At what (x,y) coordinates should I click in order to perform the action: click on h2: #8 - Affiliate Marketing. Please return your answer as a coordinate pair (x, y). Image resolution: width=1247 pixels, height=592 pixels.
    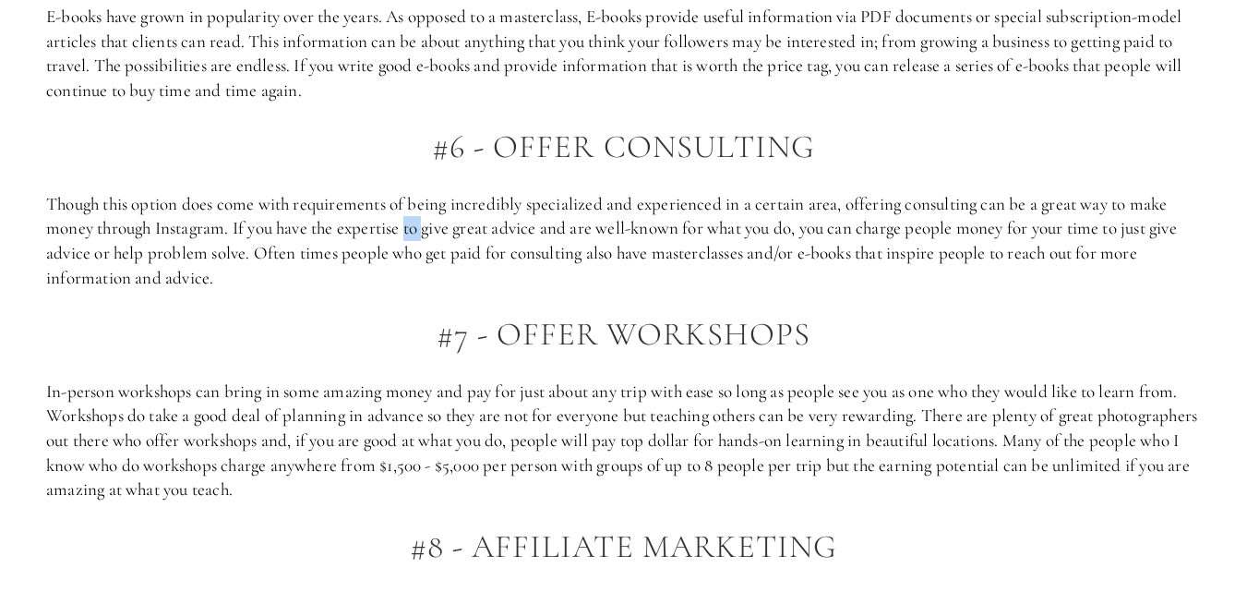
    Looking at the image, I should click on (623, 546).